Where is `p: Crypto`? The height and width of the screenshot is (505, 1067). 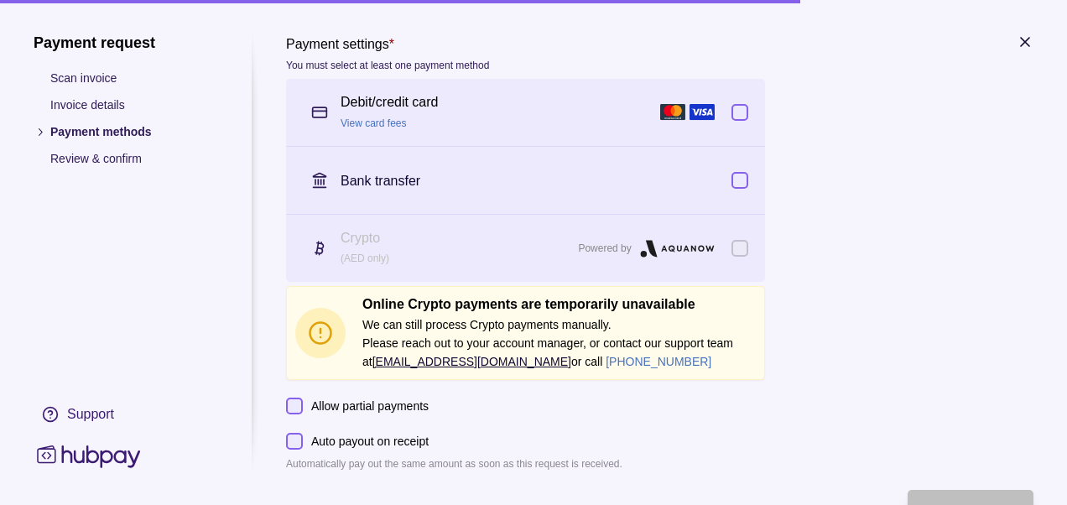 p: Crypto is located at coordinates (455, 238).